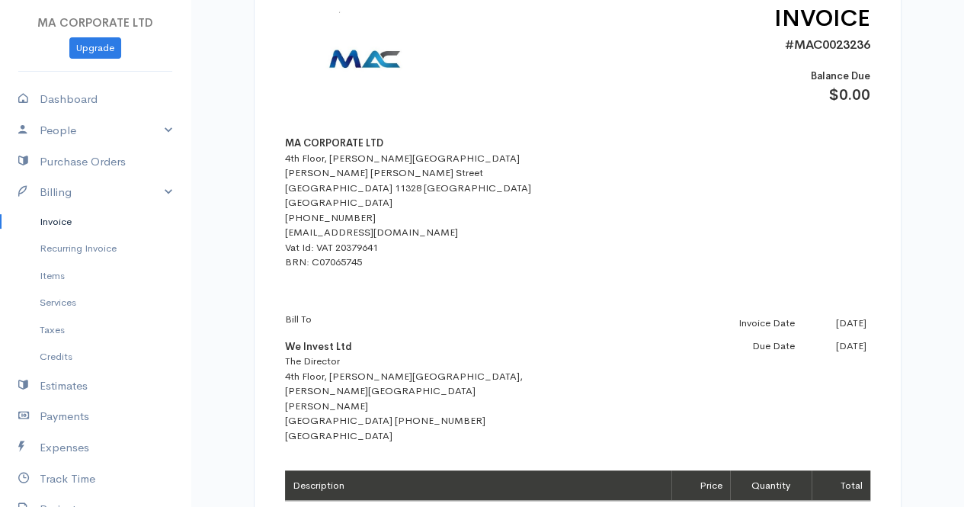 The height and width of the screenshot is (507, 964). Describe the element at coordinates (828, 44) in the screenshot. I see `span: #MAC0023236` at that location.